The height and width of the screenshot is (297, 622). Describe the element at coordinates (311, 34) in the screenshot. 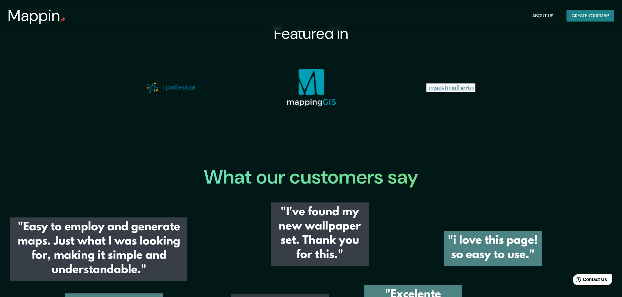

I see `h3: Featured In` at that location.